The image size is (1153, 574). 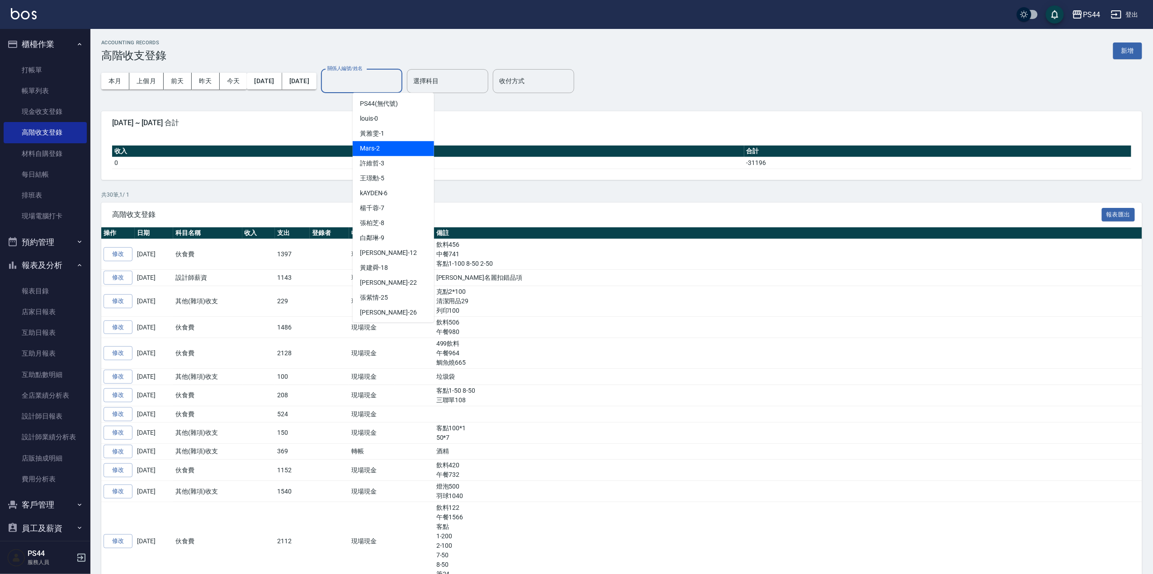 What do you see at coordinates (45, 91) in the screenshot?
I see `a: 帳單列表` at bounding box center [45, 91].